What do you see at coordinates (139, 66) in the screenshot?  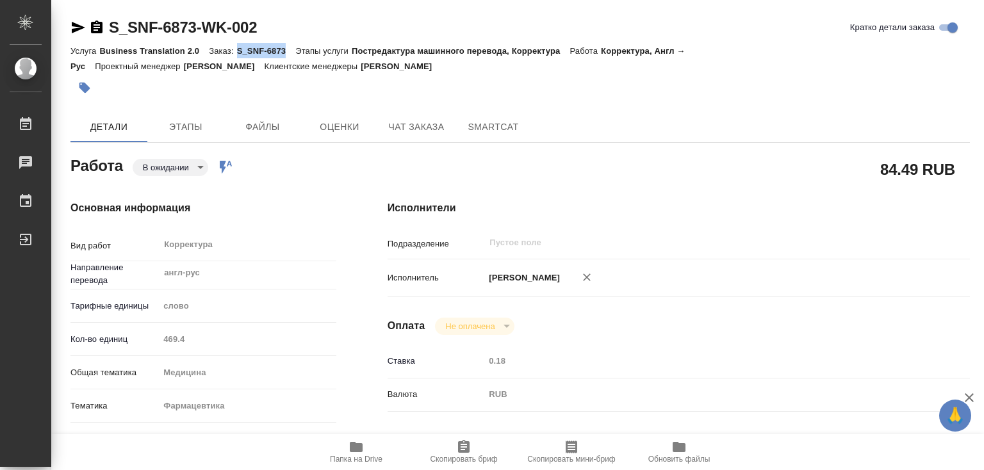 I see `p: Проектный менеджер` at bounding box center [139, 66].